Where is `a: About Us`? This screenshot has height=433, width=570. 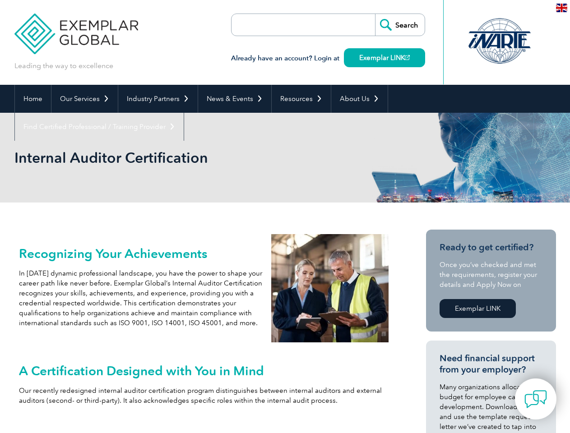
a: About Us is located at coordinates (359, 99).